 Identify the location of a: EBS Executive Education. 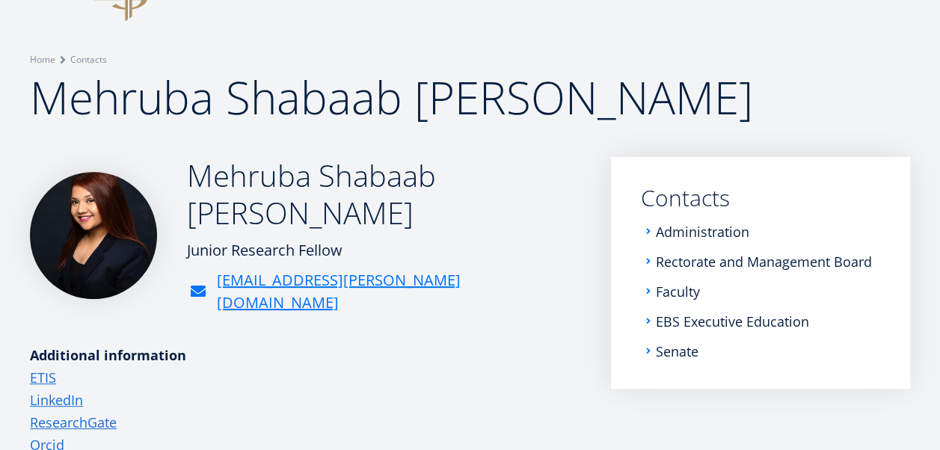
(732, 322).